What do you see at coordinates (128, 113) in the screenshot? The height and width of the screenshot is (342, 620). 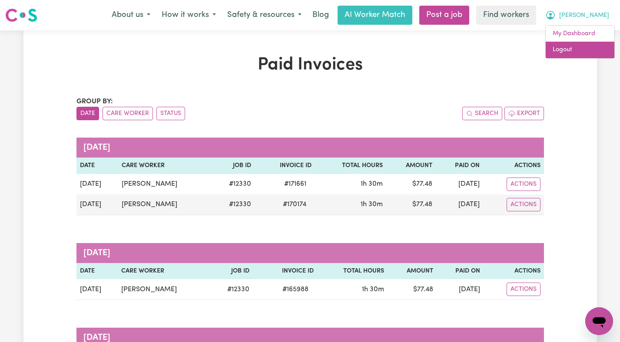 I see `button: sort invoices by care worker` at bounding box center [128, 113].